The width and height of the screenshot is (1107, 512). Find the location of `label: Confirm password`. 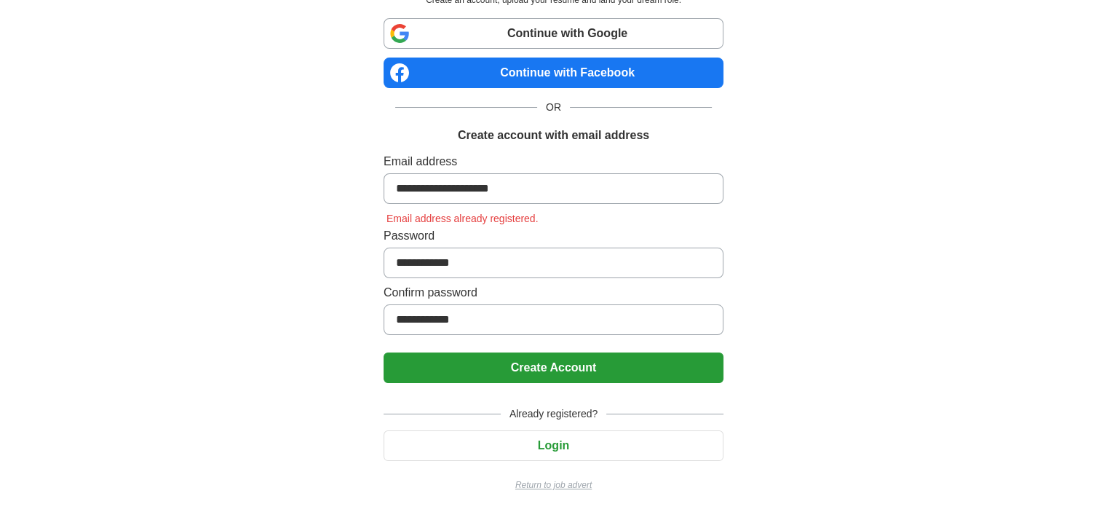

label: Confirm password is located at coordinates (553, 293).